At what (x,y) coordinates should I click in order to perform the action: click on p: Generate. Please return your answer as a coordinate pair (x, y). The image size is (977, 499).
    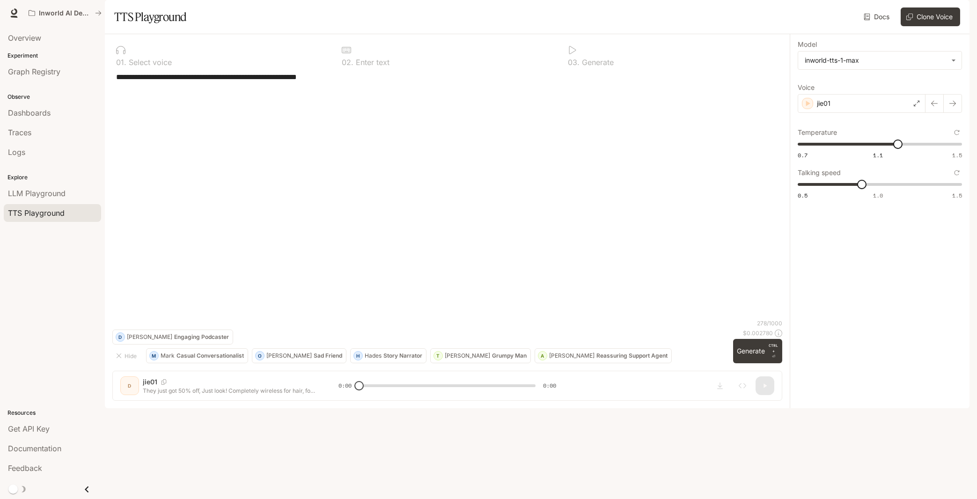
    Looking at the image, I should click on (596, 62).